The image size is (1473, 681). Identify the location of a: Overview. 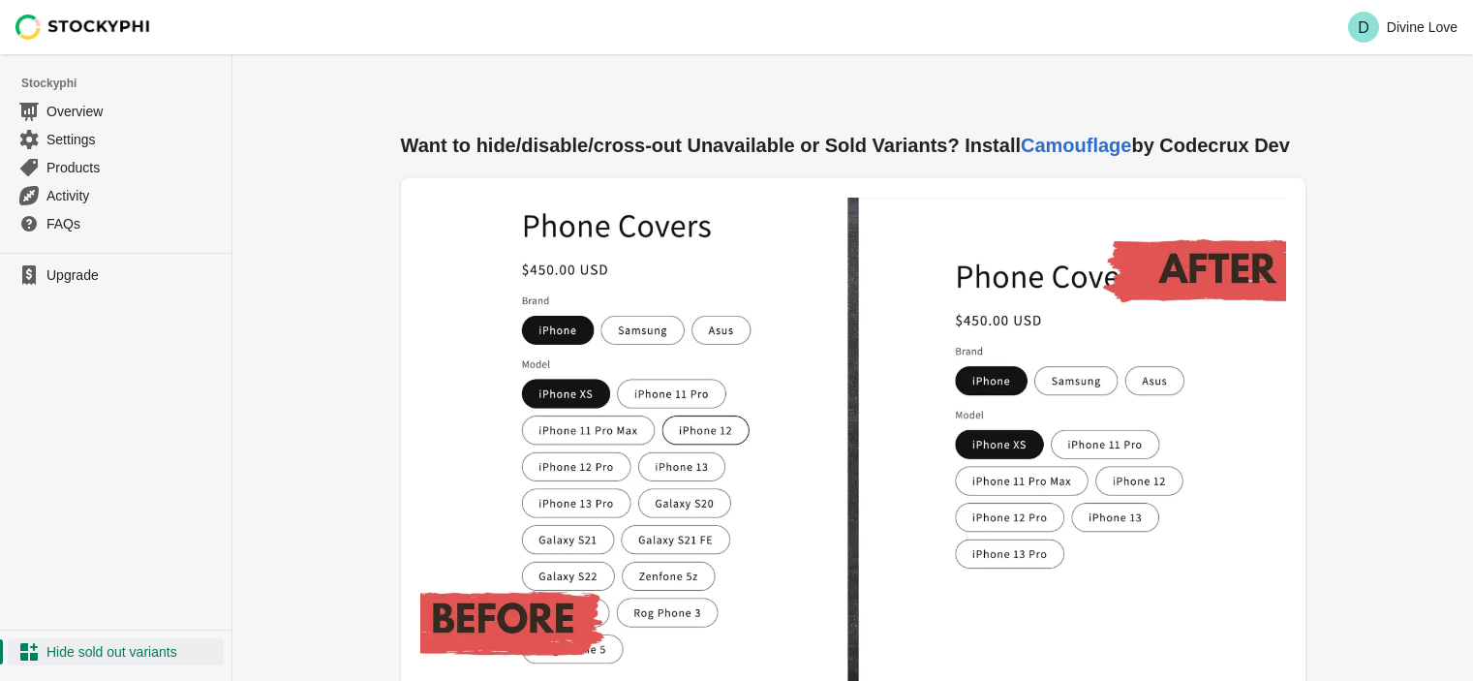
(115, 110).